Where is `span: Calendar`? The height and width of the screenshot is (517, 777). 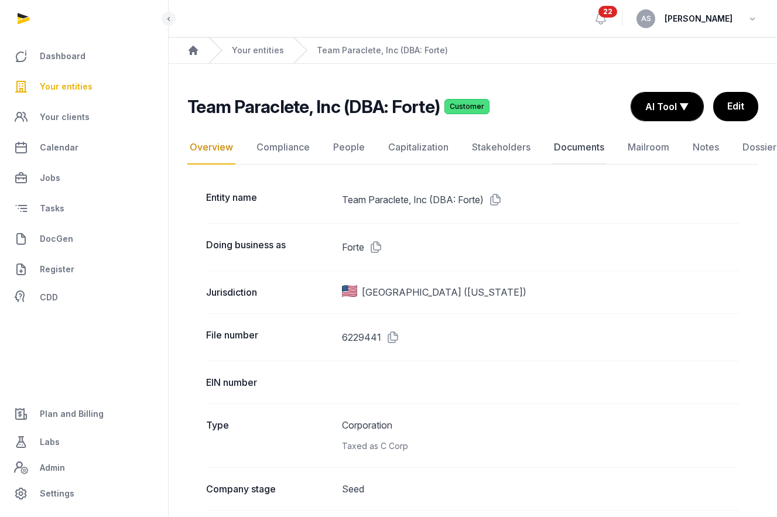 span: Calendar is located at coordinates (59, 147).